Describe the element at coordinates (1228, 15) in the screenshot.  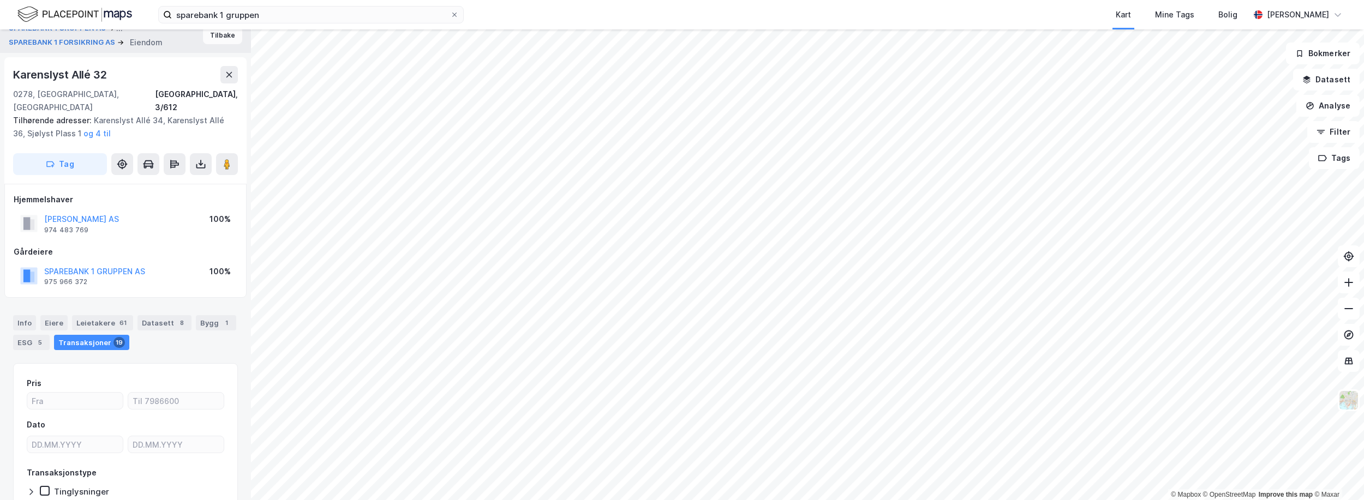
I see `div: Bolig` at that location.